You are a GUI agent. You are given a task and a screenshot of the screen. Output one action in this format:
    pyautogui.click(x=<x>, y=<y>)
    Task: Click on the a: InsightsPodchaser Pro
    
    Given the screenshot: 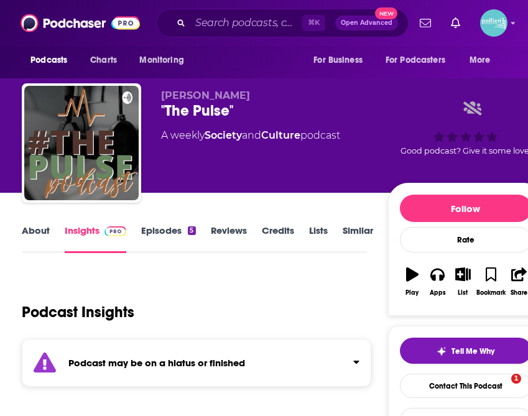 What is the action you would take?
    pyautogui.click(x=95, y=239)
    